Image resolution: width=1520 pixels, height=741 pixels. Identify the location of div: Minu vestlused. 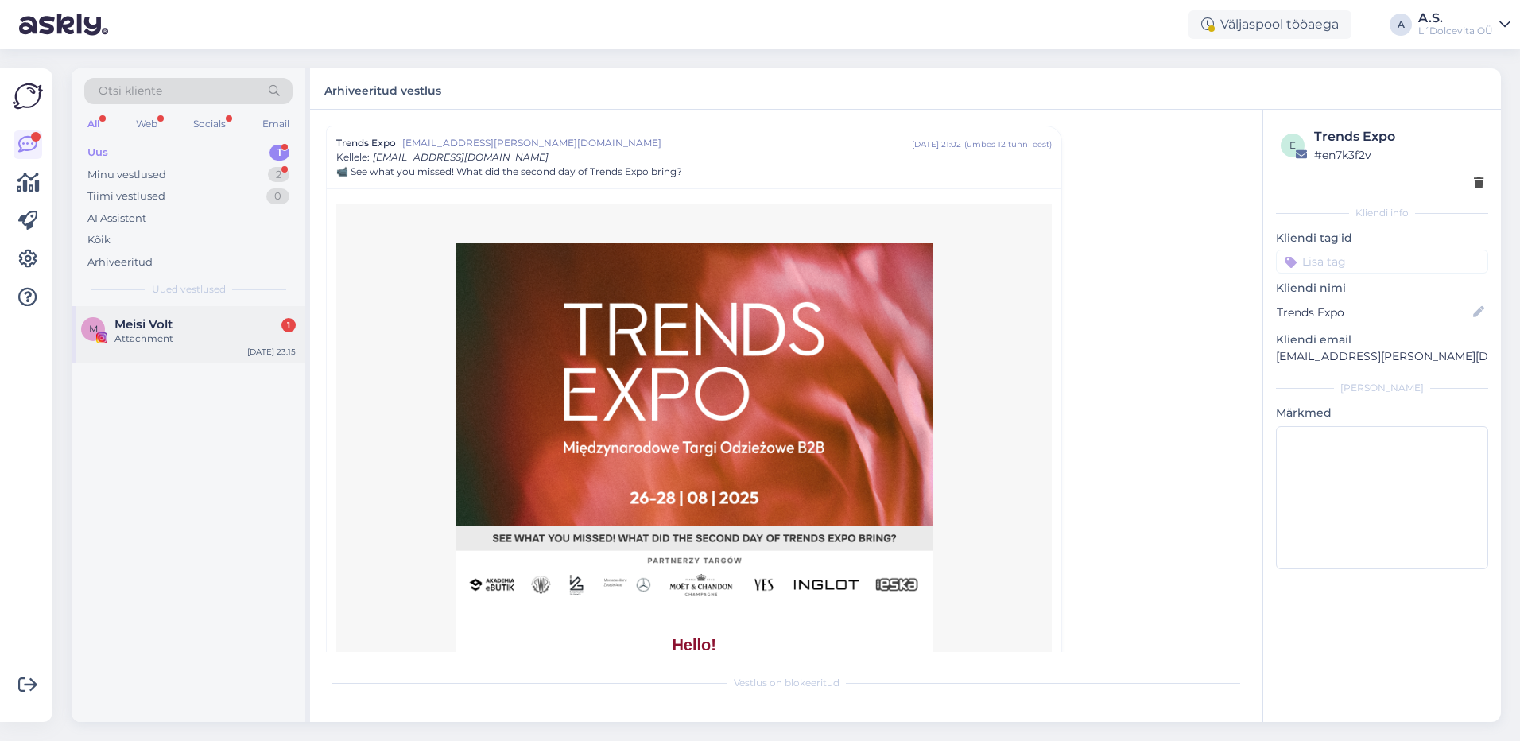
(126, 175).